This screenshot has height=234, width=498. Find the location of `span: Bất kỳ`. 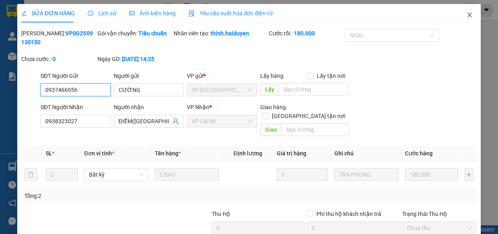

span: Bất kỳ is located at coordinates (116, 174).